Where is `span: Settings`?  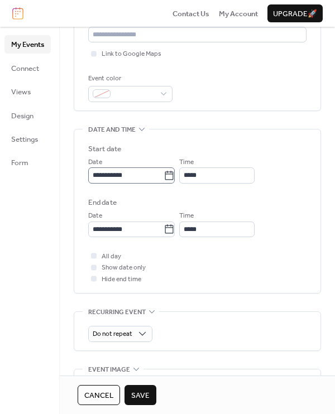 span: Settings is located at coordinates (25, 139).